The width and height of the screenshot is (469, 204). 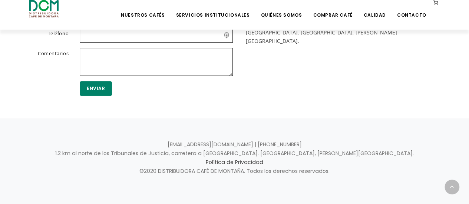 What do you see at coordinates (47, 61) in the screenshot?
I see `label: Comentarios` at bounding box center [47, 61].